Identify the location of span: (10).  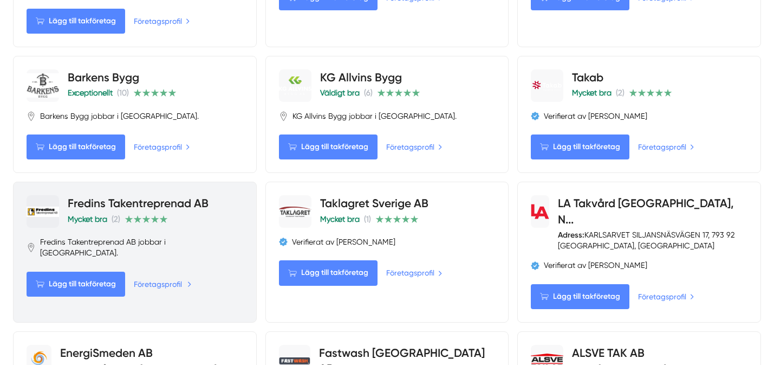
(123, 93).